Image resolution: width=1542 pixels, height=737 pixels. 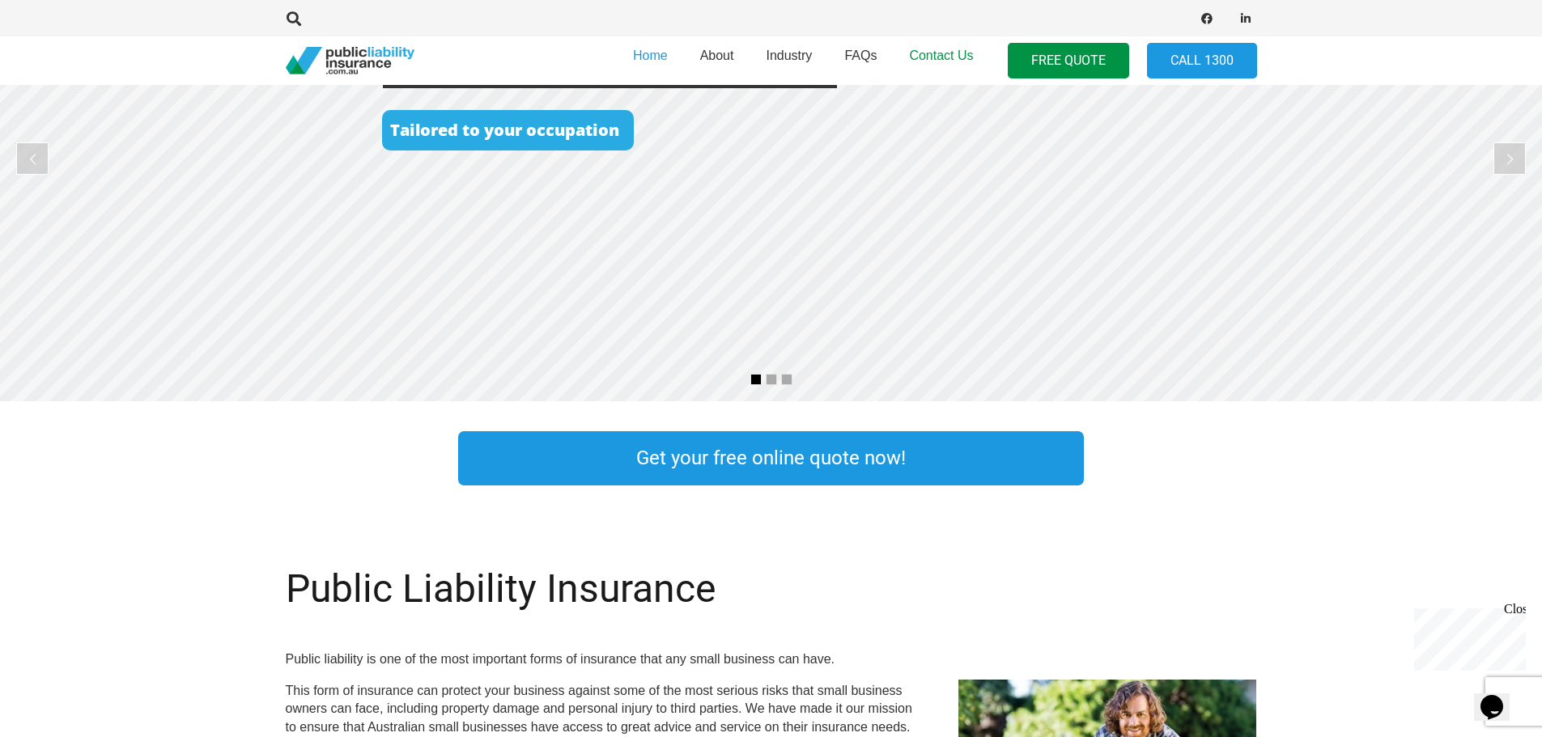 I want to click on span: About, so click(x=717, y=55).